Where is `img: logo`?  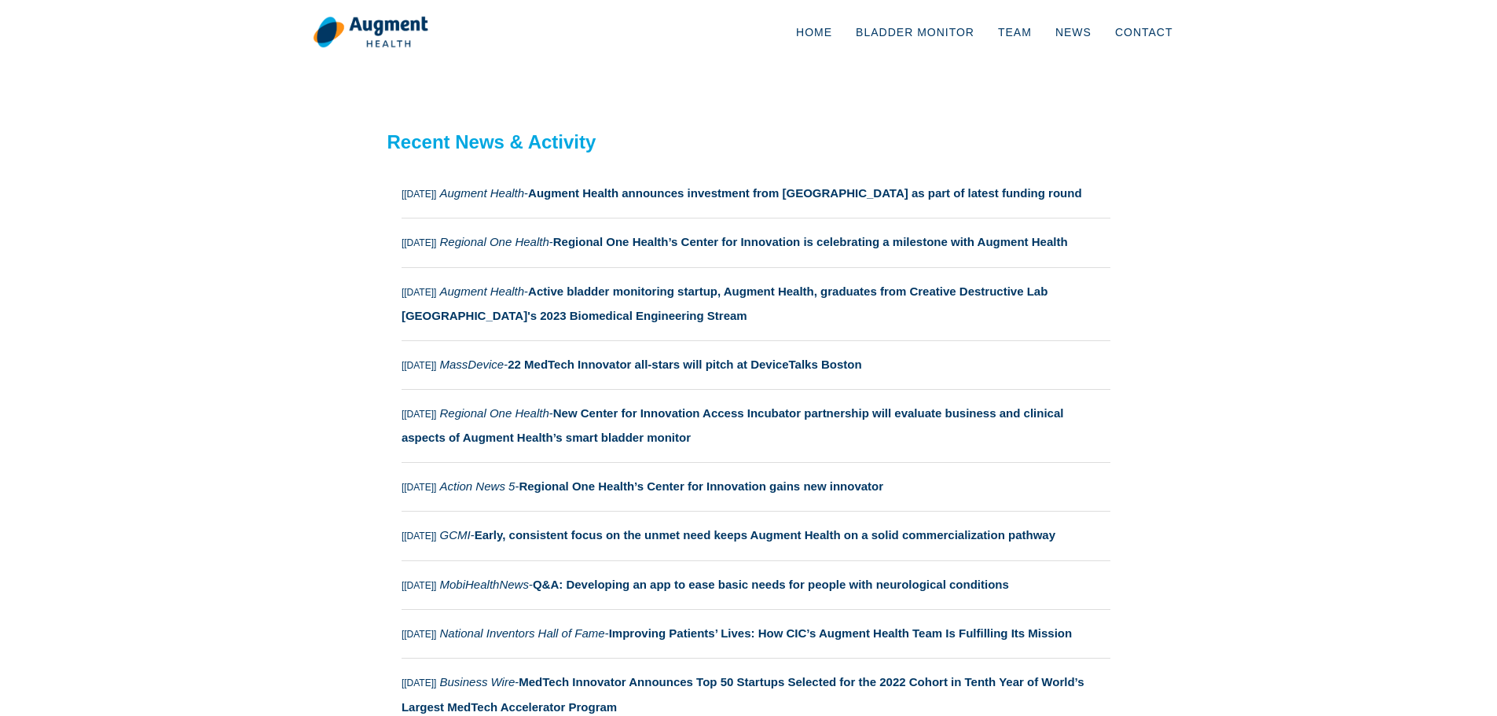
img: logo is located at coordinates (370, 32).